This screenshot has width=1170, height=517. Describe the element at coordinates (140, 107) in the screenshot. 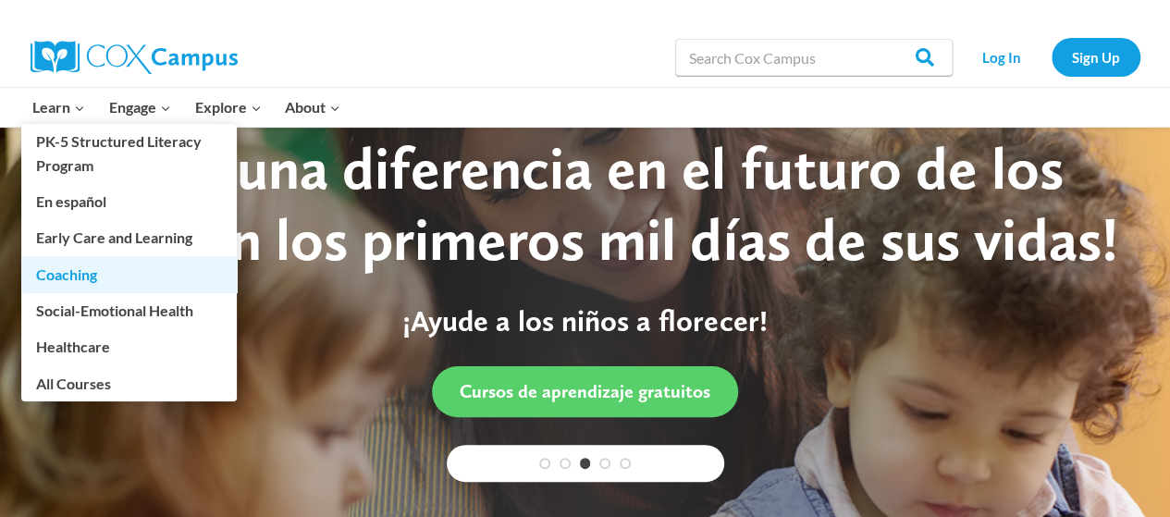

I see `button: Child menu of Engage` at that location.